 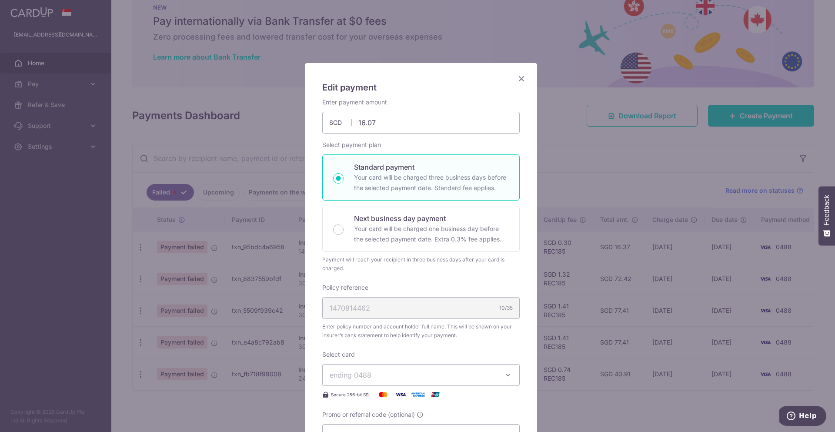 What do you see at coordinates (401, 395) in the screenshot?
I see `img: Visa` at bounding box center [401, 395].